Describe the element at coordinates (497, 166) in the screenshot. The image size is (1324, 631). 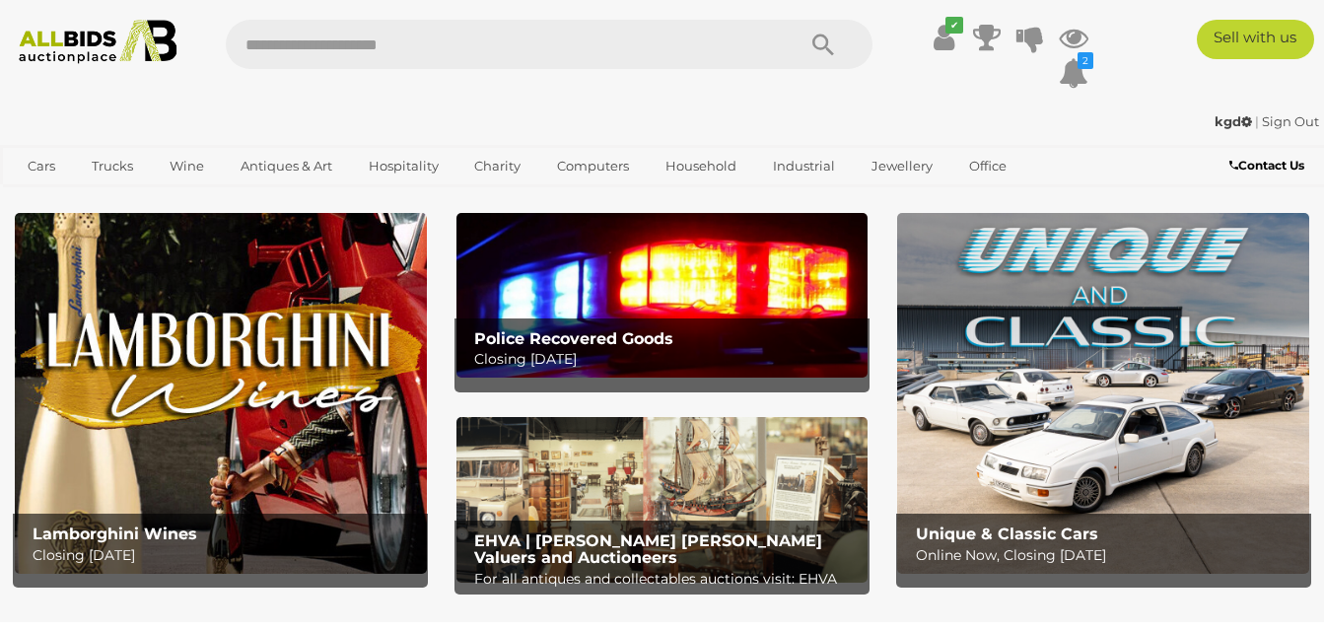
I see `a: Charity` at that location.